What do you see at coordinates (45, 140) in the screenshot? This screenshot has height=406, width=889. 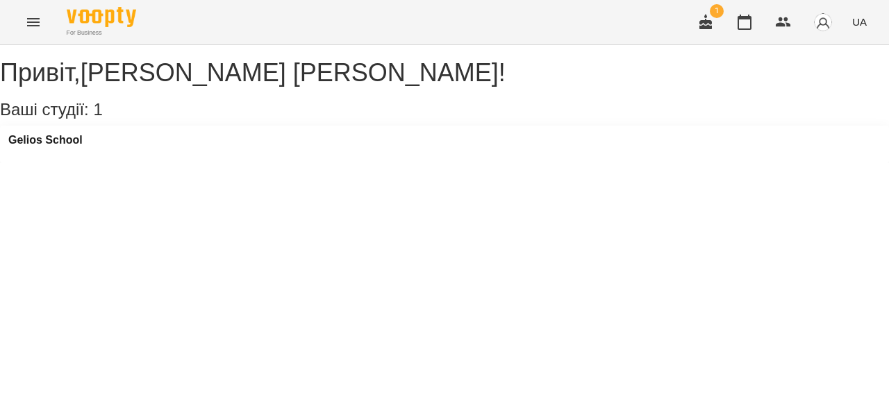 I see `h3: Gelios School` at bounding box center [45, 140].